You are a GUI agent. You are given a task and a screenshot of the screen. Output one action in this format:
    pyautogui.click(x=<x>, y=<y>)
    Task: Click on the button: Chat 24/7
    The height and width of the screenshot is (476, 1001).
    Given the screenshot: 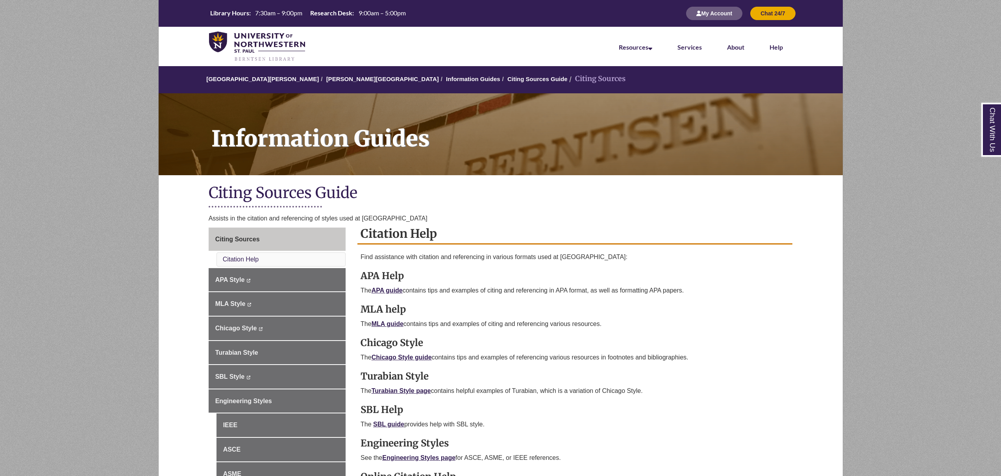 What is the action you would take?
    pyautogui.click(x=773, y=13)
    